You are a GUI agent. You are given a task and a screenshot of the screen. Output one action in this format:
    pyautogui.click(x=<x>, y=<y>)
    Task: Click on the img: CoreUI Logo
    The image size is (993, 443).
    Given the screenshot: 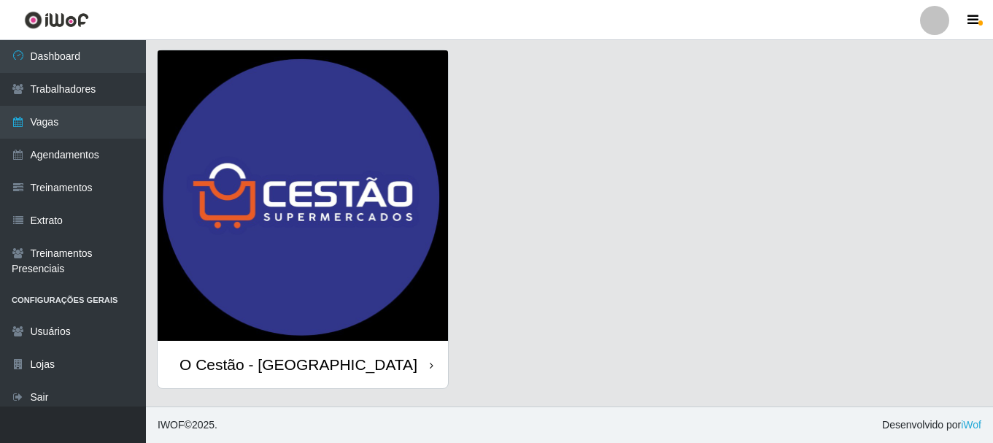 What is the action you would take?
    pyautogui.click(x=56, y=20)
    